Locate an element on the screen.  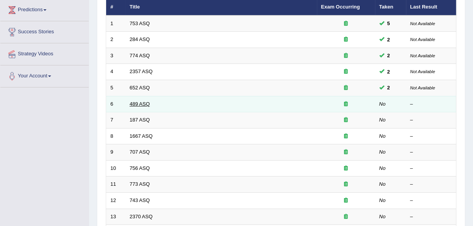
td: 13 is located at coordinates (116, 217).